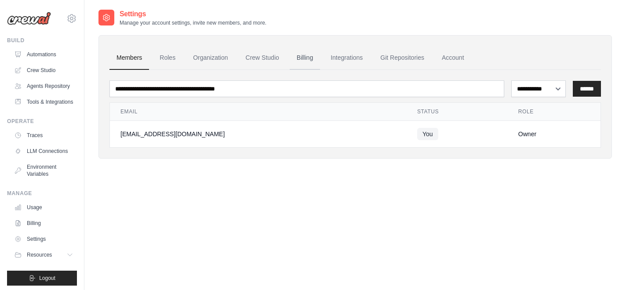 The height and width of the screenshot is (290, 626). What do you see at coordinates (44, 102) in the screenshot?
I see `a: Tools & Integrations` at bounding box center [44, 102].